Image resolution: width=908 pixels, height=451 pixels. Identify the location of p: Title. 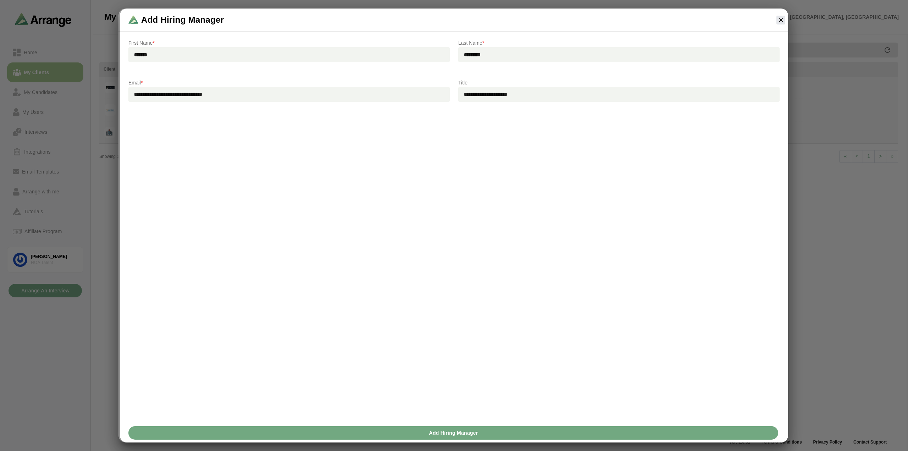
(619, 83).